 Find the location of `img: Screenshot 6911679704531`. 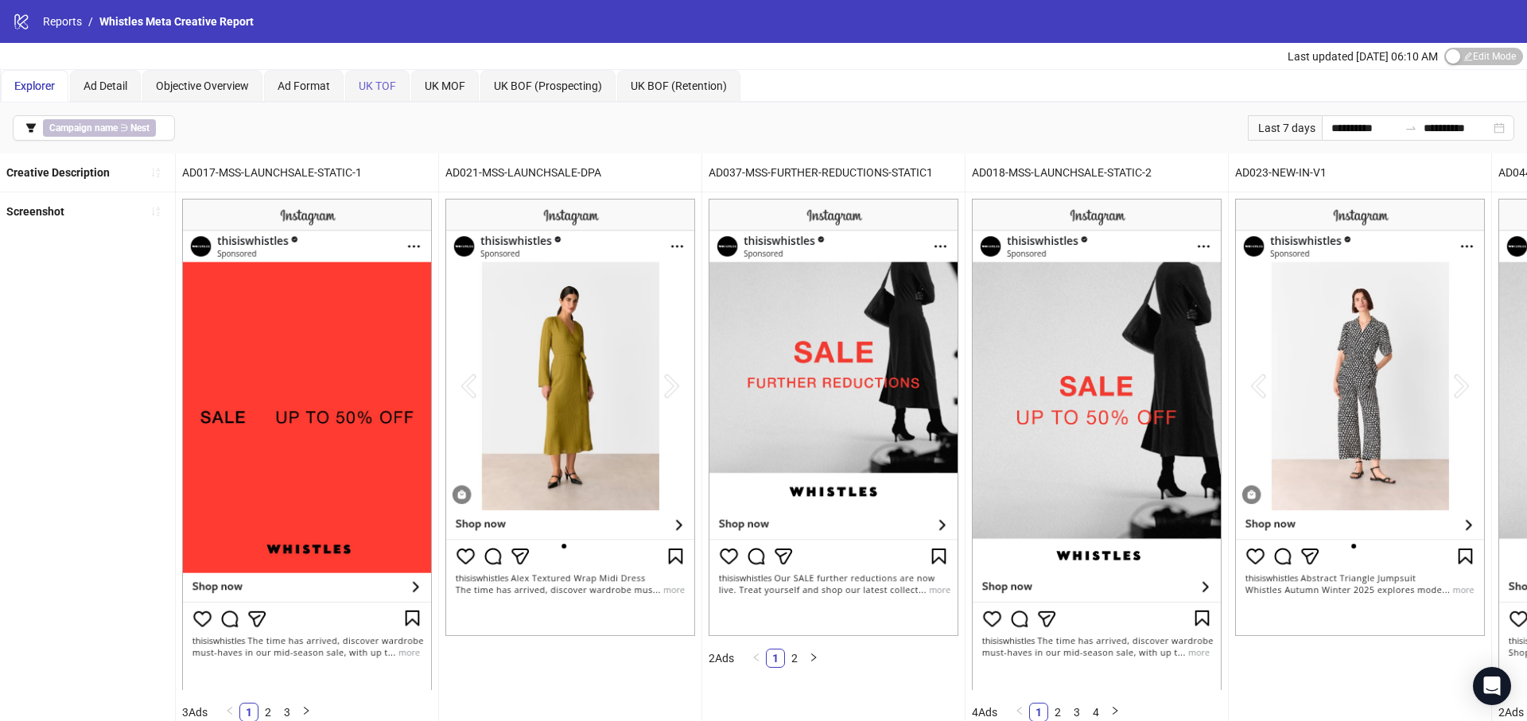

img: Screenshot 6911679704531 is located at coordinates (307, 444).